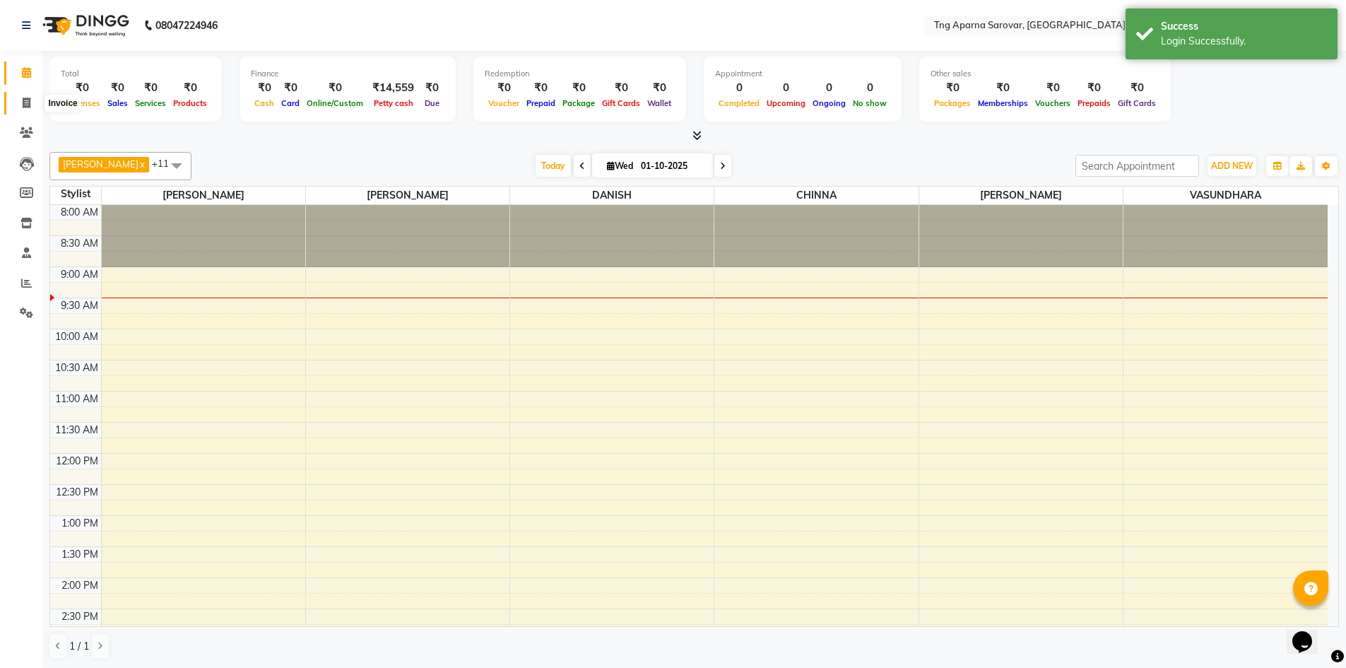 Image resolution: width=1346 pixels, height=668 pixels. Describe the element at coordinates (672, 166) in the screenshot. I see `input: 2025-10-01` at that location.